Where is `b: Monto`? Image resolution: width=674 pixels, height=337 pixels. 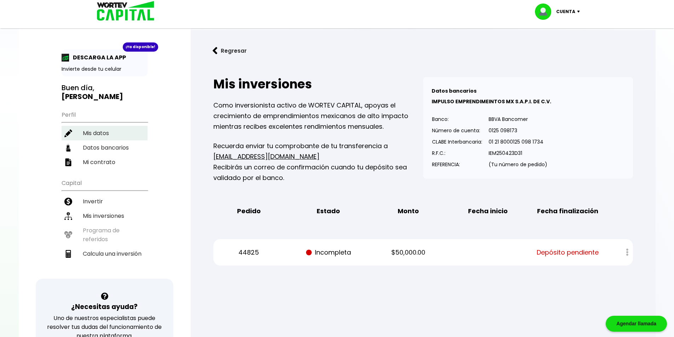 b: Monto is located at coordinates (409, 211).